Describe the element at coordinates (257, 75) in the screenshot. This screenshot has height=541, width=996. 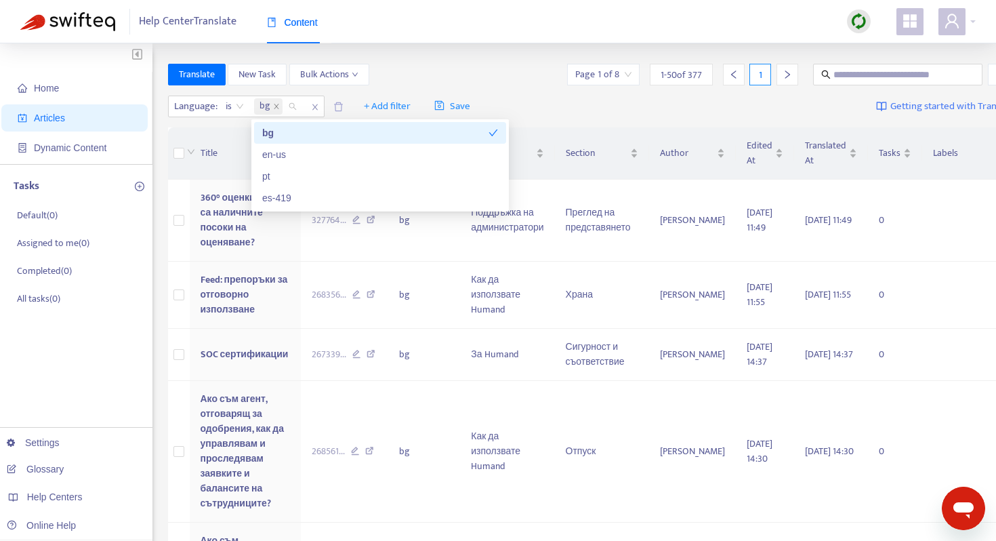
I see `span: New Task` at that location.